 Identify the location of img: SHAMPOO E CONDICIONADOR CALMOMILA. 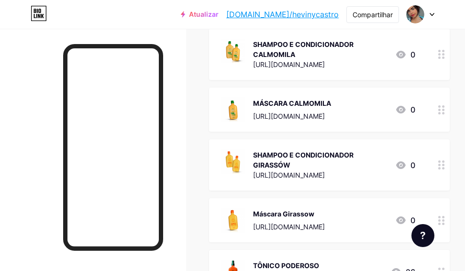
(233, 51).